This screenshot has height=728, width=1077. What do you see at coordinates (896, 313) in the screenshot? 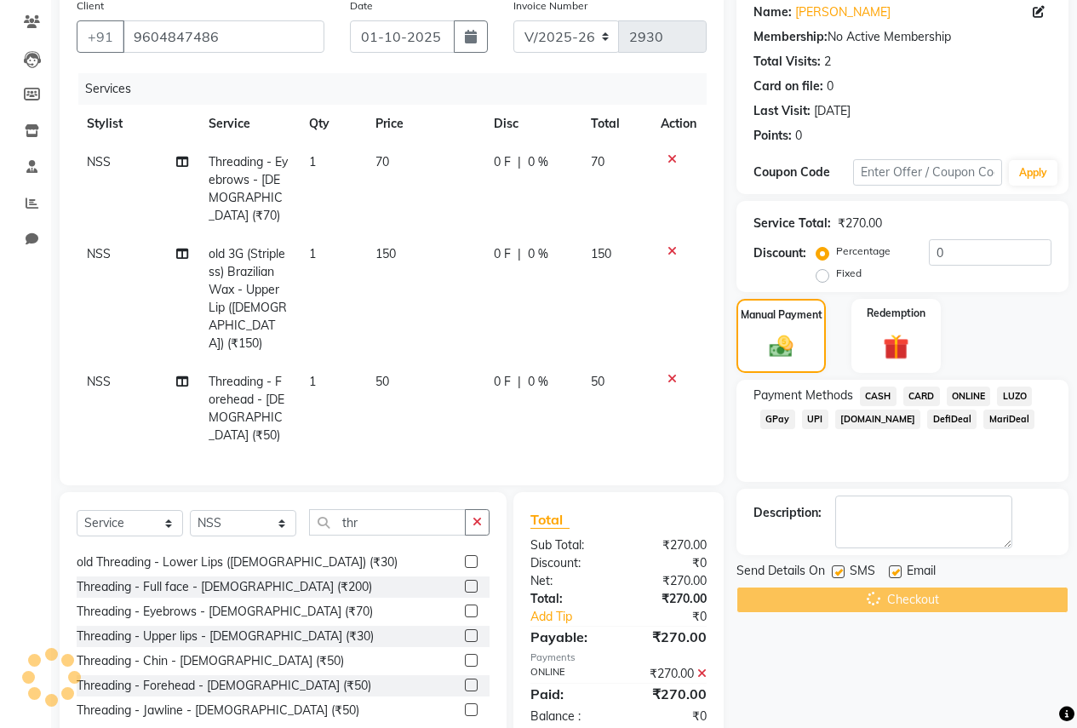
I see `label: Redemption` at bounding box center [896, 313].